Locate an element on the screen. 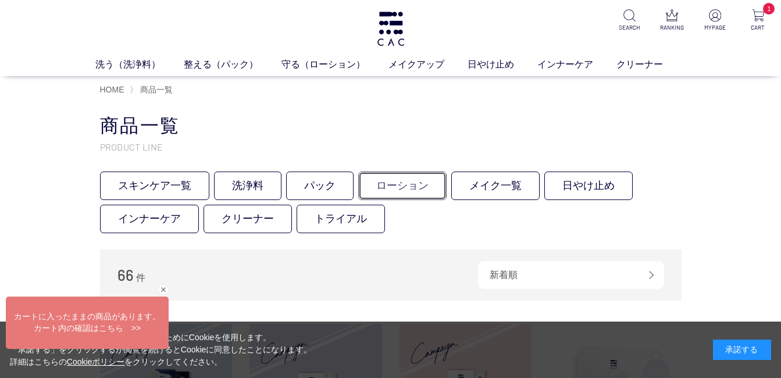 Image resolution: width=781 pixels, height=378 pixels. p: RANKING is located at coordinates (672, 27).